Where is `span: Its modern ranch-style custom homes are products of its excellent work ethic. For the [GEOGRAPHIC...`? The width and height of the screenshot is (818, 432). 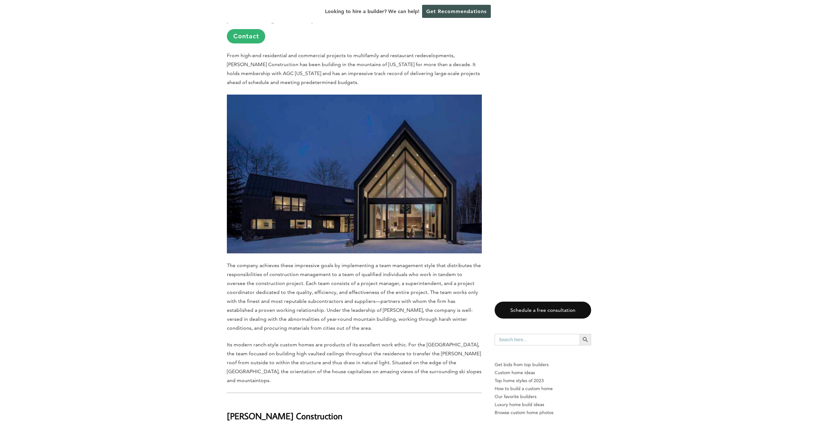 span: Its modern ranch-style custom homes are products of its excellent work ethic. For the [GEOGRAPHIC... is located at coordinates (354, 362).